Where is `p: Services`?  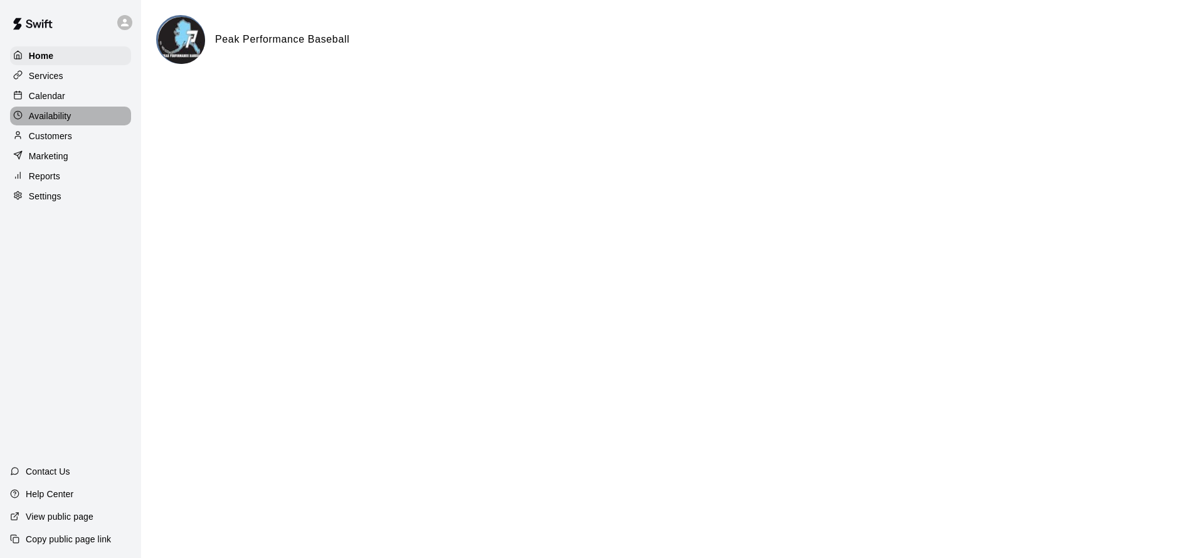 p: Services is located at coordinates (46, 76).